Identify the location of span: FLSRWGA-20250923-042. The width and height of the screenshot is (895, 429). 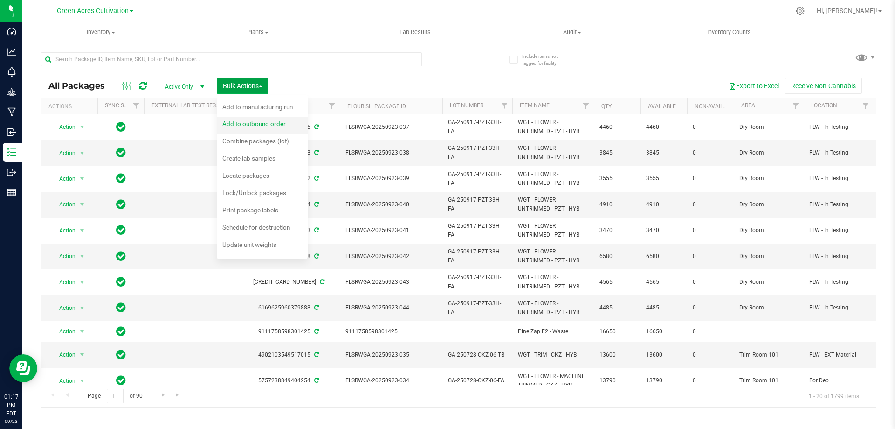
(391, 256).